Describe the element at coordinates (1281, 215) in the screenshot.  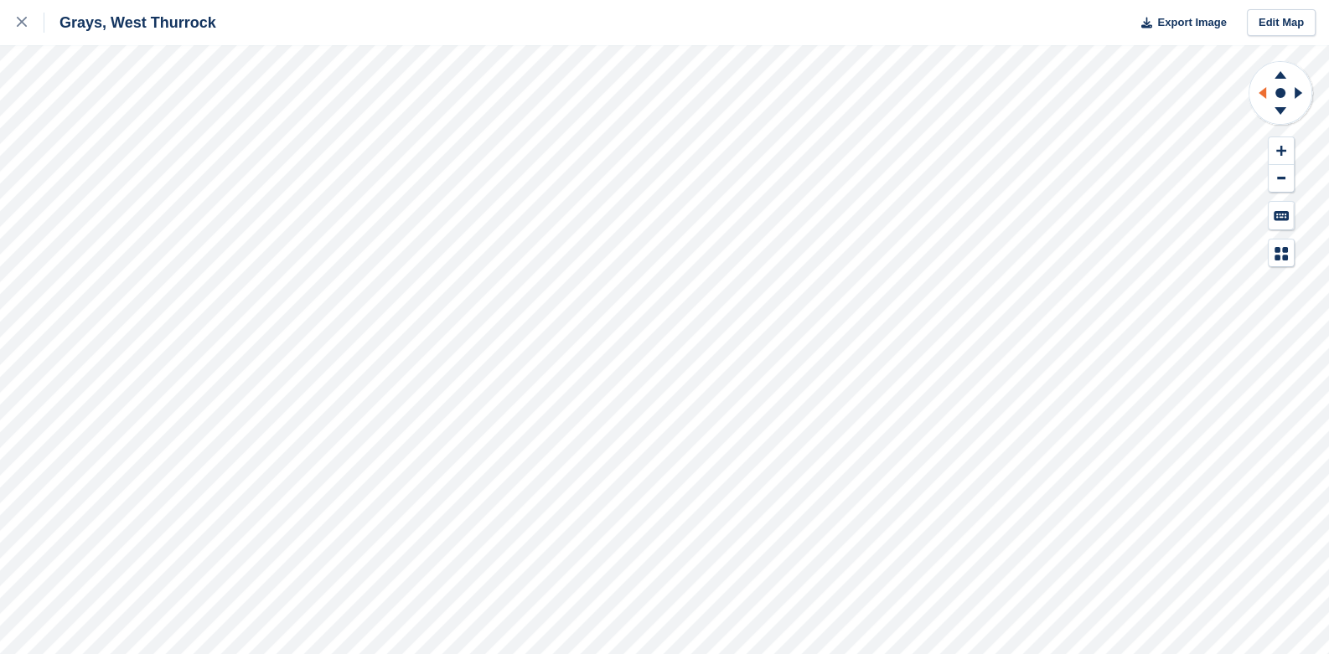
I see `button: Keyboard Shortcuts` at that location.